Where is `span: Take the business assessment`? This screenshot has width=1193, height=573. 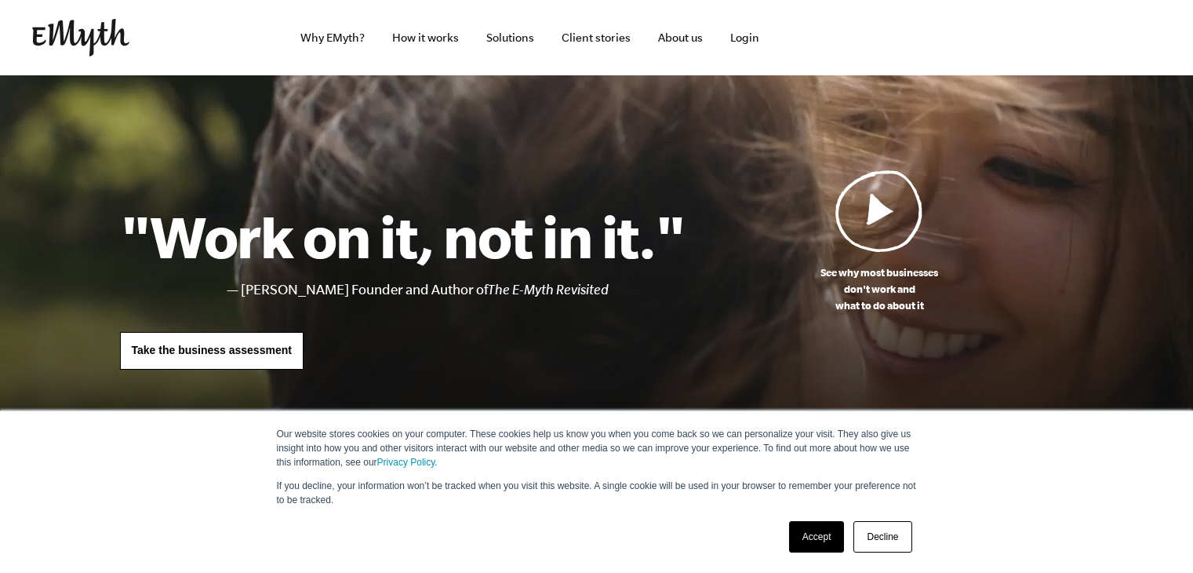
span: Take the business assessment is located at coordinates (212, 350).